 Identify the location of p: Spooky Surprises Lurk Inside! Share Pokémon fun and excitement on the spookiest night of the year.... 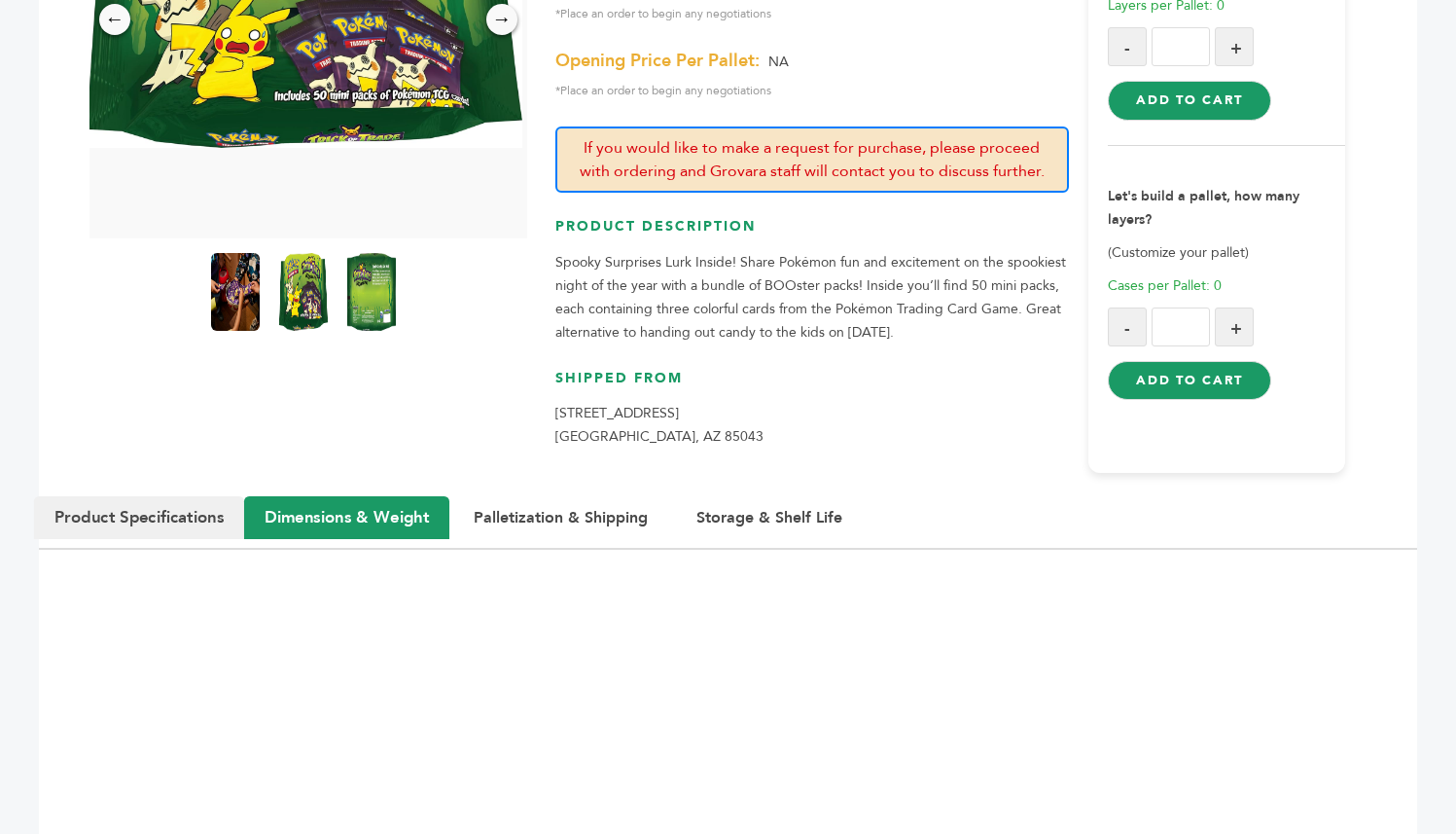
(812, 297).